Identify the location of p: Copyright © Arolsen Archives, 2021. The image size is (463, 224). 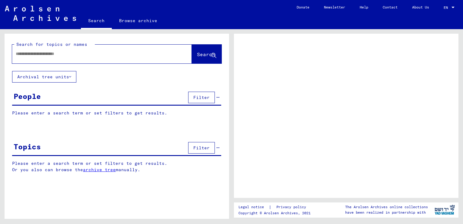
(276, 213).